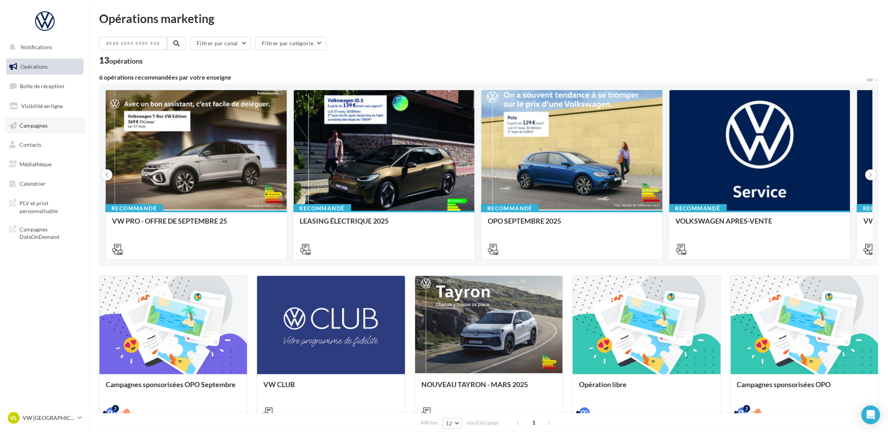  What do you see at coordinates (45, 164) in the screenshot?
I see `a: Médiathèque` at bounding box center [45, 164].